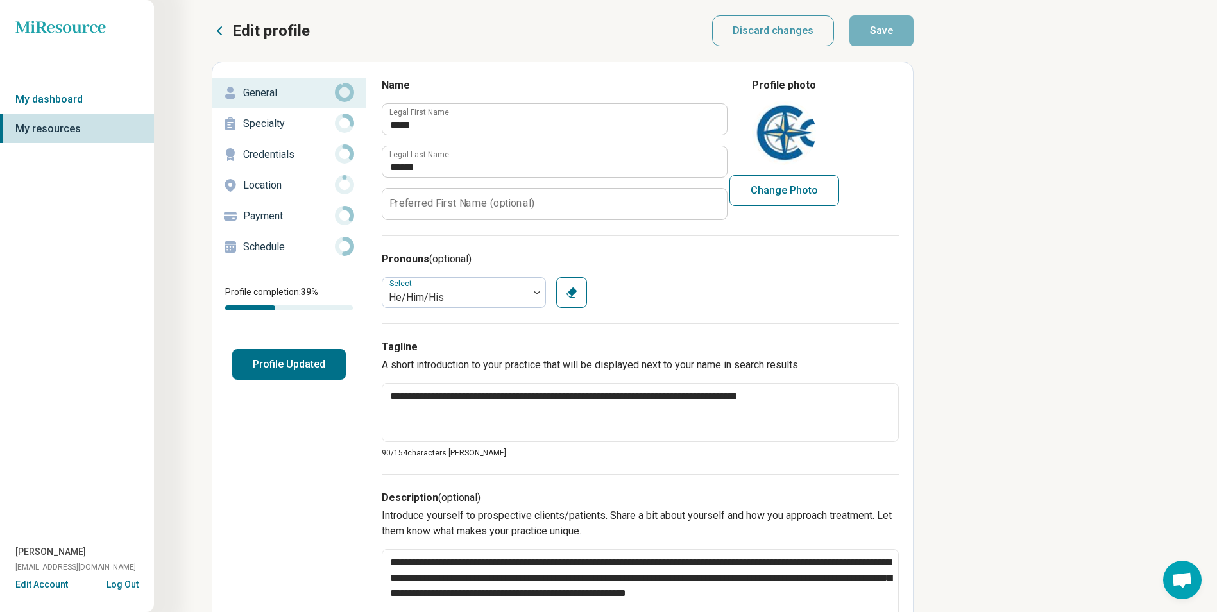  Describe the element at coordinates (289, 155) in the screenshot. I see `a: Credentials` at that location.